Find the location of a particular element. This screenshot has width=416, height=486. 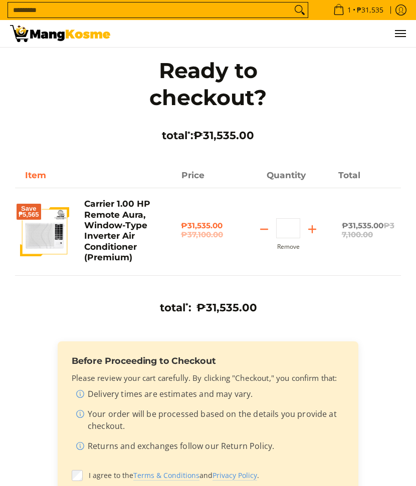

span: ₱31,535 is located at coordinates (370, 10).